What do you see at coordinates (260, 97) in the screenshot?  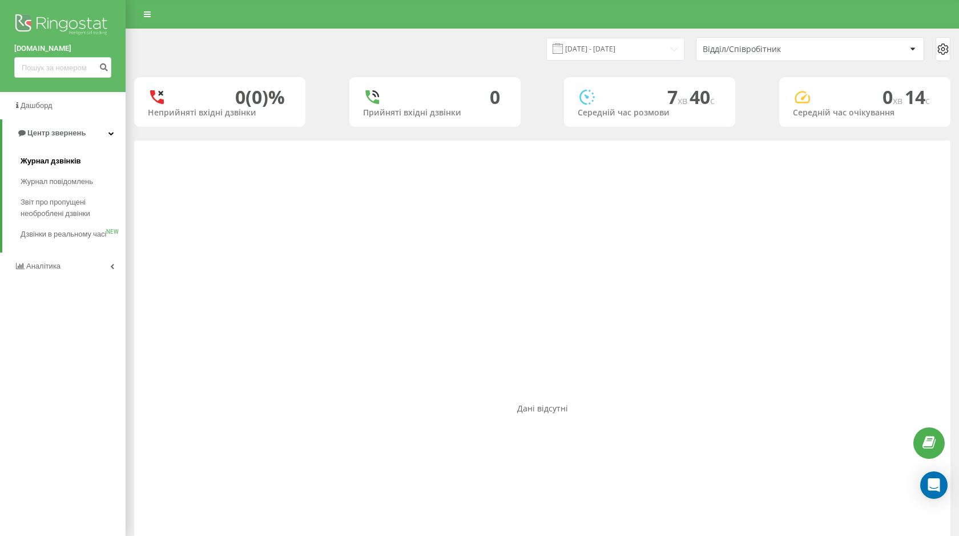 I see `div: 0 (0)%` at bounding box center [260, 97].